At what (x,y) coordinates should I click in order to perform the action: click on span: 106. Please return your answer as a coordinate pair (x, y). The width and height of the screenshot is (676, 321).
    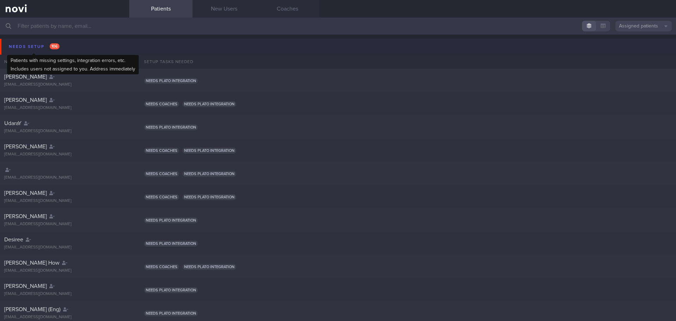
    Looking at the image, I should click on (55, 46).